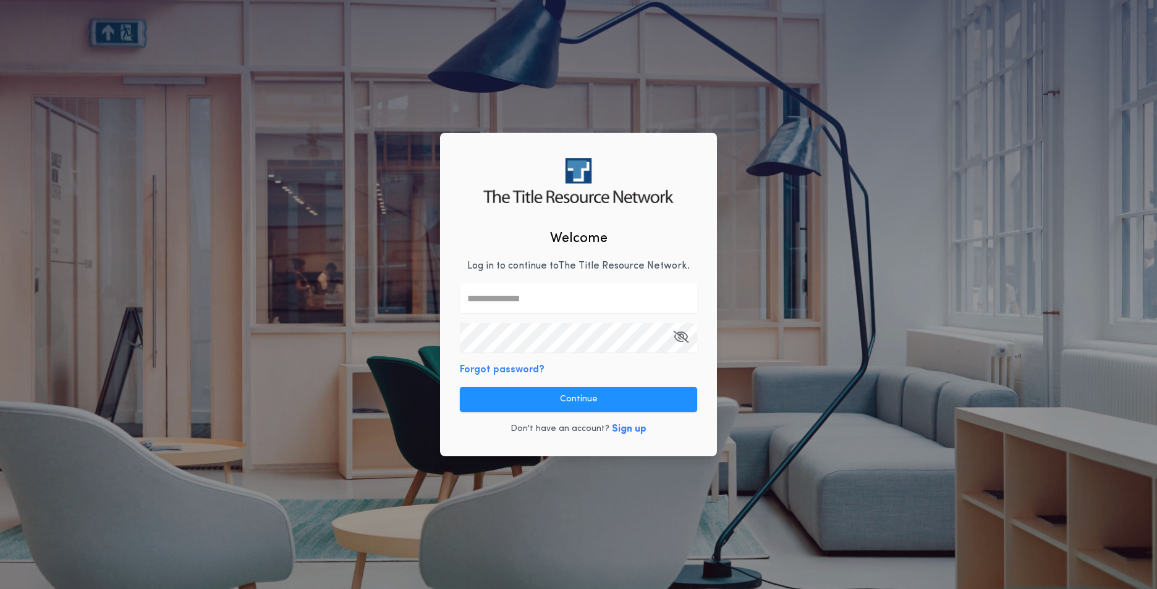  Describe the element at coordinates (502, 370) in the screenshot. I see `button: Forgot password?` at that location.